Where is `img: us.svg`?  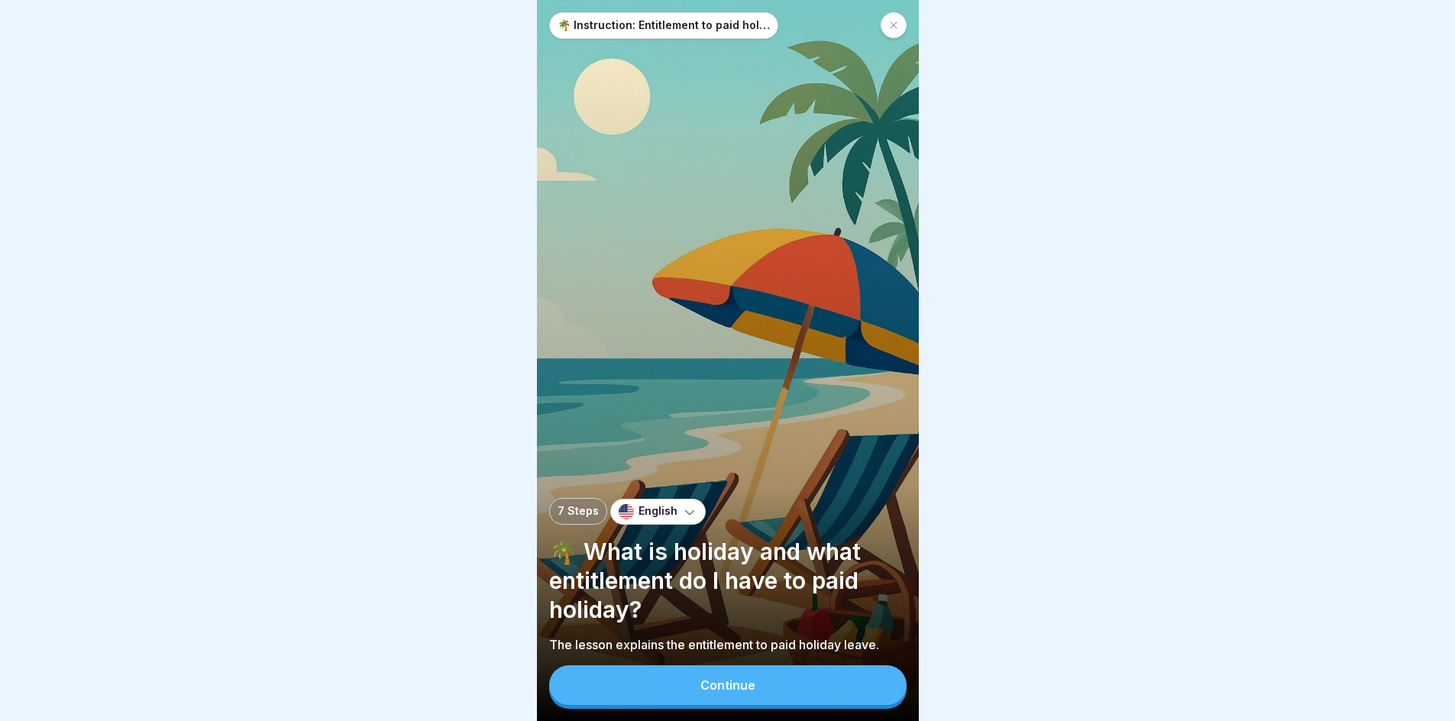 img: us.svg is located at coordinates (626, 512).